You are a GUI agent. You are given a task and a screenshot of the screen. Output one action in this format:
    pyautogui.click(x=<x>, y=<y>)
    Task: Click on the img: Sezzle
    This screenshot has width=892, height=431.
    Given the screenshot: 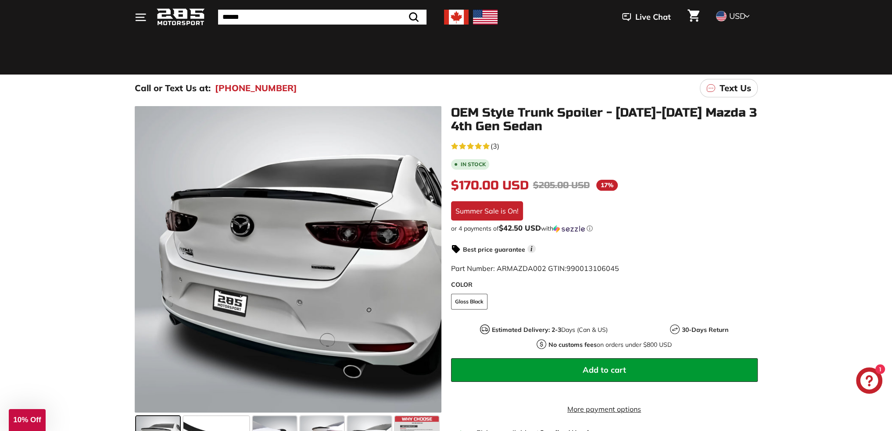 What is the action you would take?
    pyautogui.click(x=569, y=229)
    